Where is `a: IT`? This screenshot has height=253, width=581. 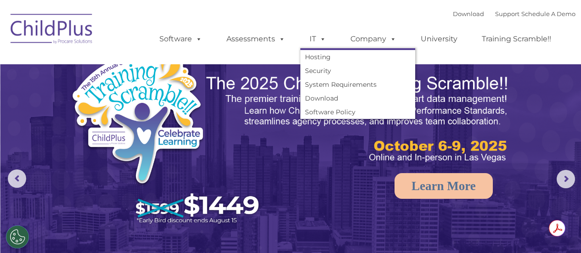 a: IT is located at coordinates (318, 39).